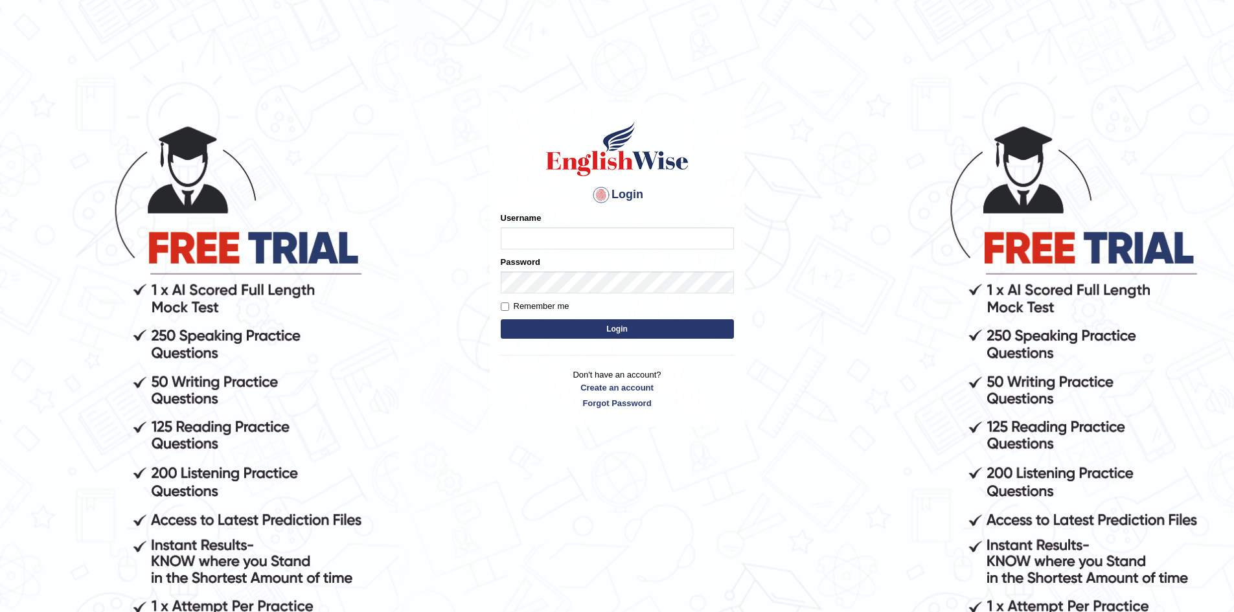  What do you see at coordinates (505, 306) in the screenshot?
I see `input: Remember me` at bounding box center [505, 306].